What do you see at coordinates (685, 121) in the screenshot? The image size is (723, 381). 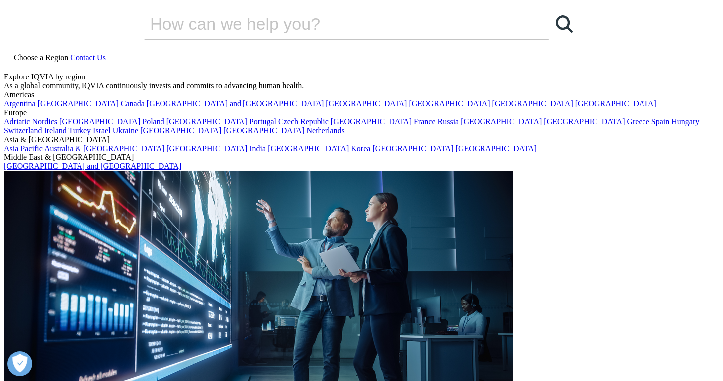 I see `a: Hungary` at bounding box center [685, 121].